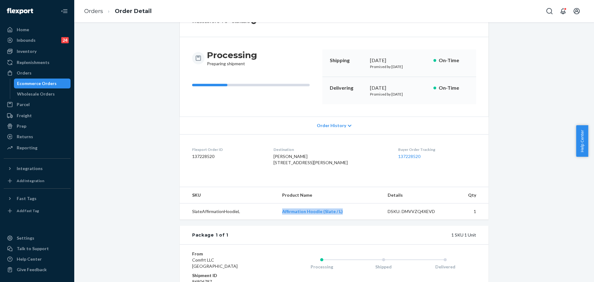 This screenshot has height=282, width=594. Describe the element at coordinates (582, 141) in the screenshot. I see `span: Help Center` at that location.